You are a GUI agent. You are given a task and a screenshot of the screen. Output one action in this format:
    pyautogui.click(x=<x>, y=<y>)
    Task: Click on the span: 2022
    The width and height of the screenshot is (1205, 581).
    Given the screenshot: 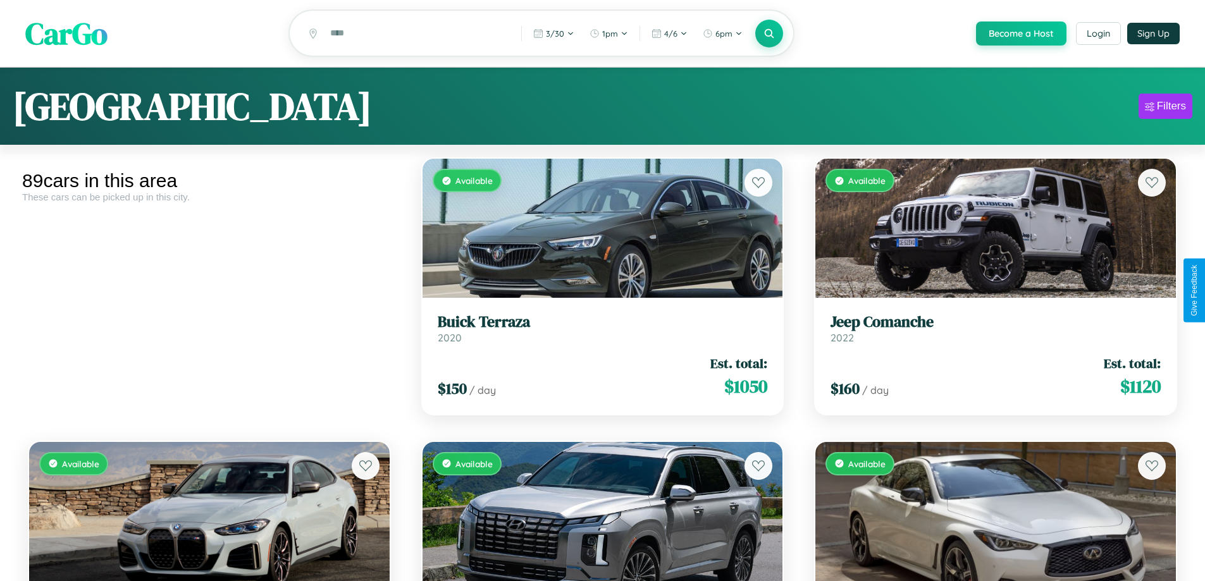 What is the action you would take?
    pyautogui.click(x=842, y=338)
    